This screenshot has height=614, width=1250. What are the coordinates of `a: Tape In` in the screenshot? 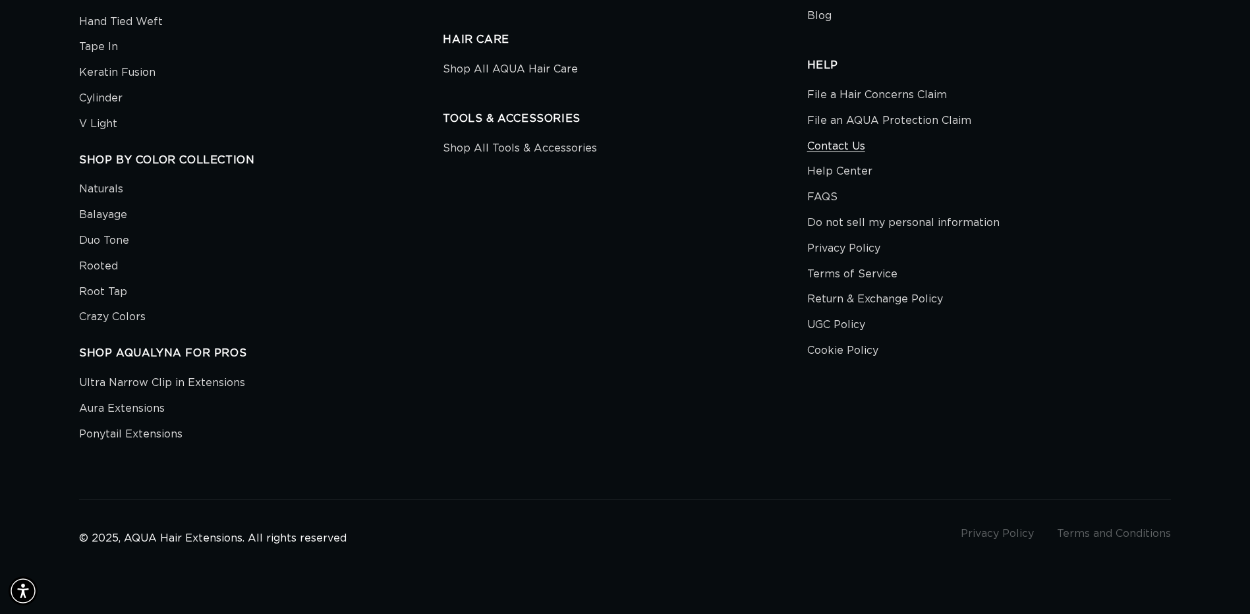 It's located at (98, 47).